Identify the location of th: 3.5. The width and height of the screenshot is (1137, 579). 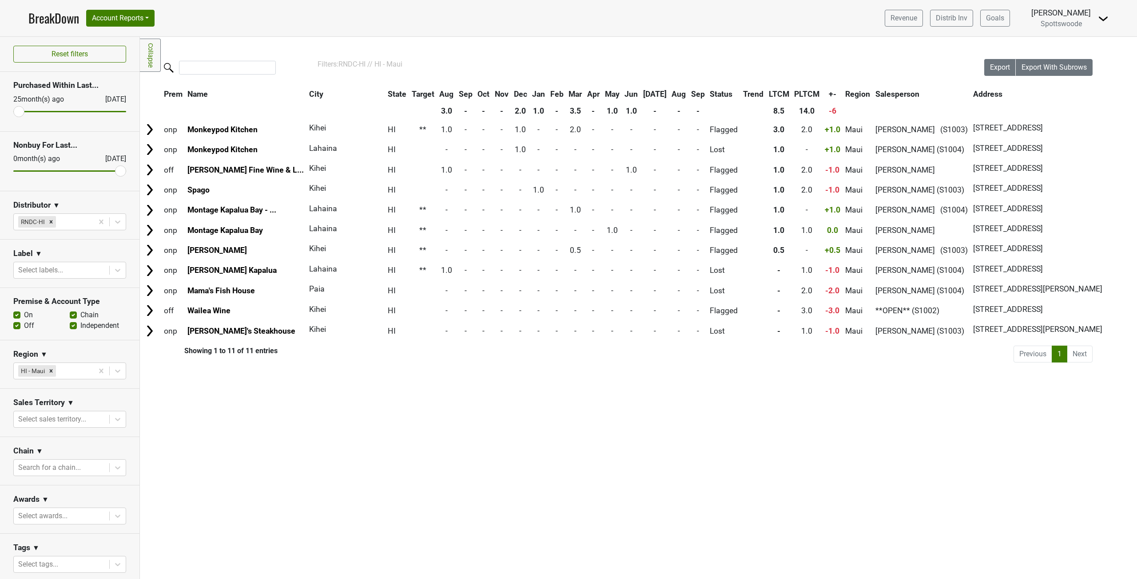
(575, 111).